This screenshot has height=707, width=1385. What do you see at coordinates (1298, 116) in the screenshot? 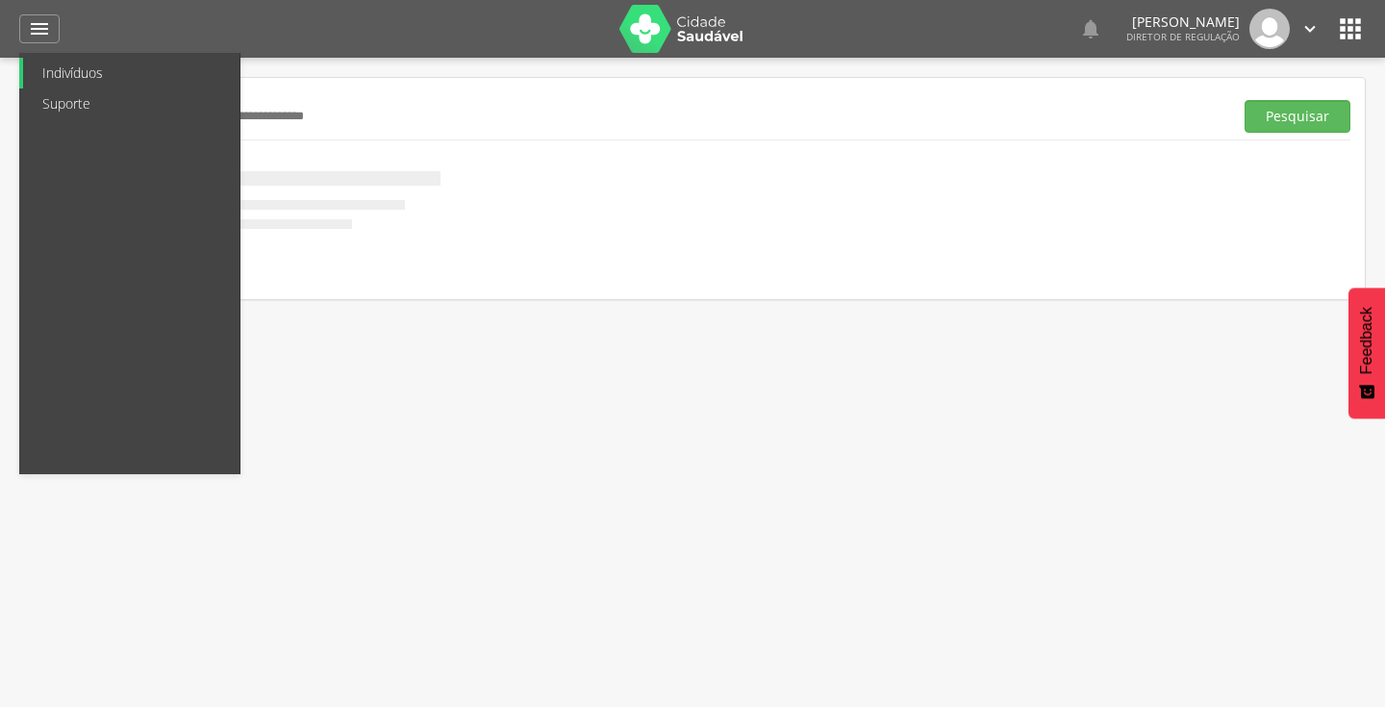
I see `button: Pesquisar` at bounding box center [1298, 116].